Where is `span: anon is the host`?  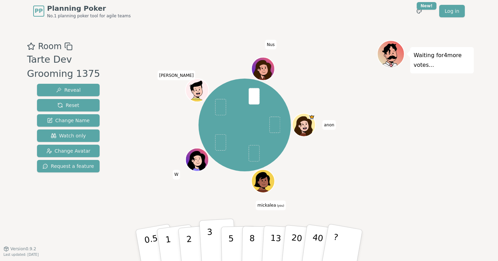
span: anon is the host is located at coordinates (312, 117).